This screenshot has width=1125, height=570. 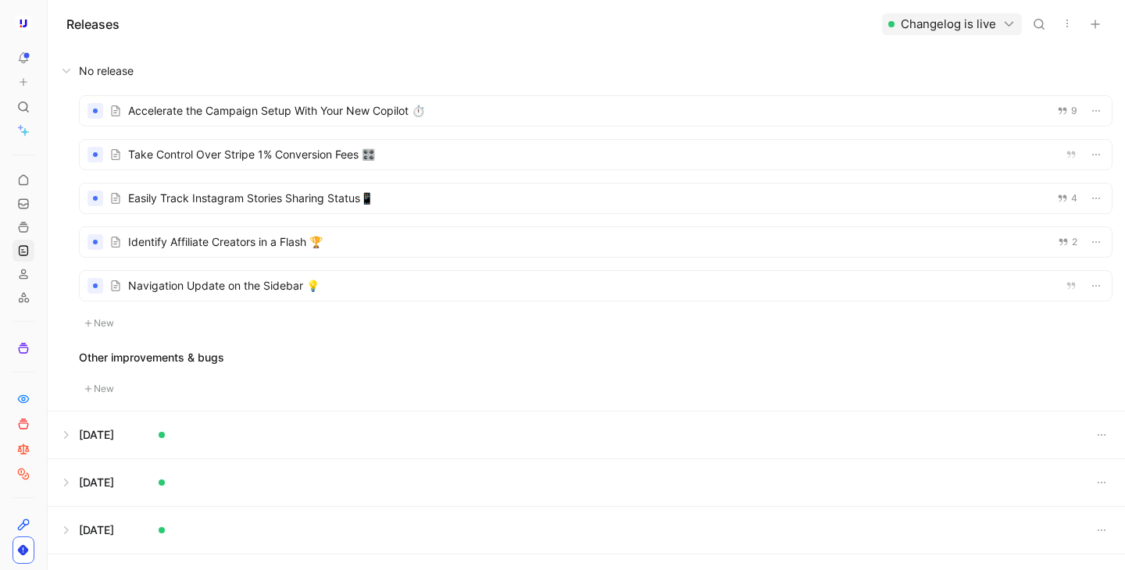 What do you see at coordinates (93, 24) in the screenshot?
I see `h1: Releases` at bounding box center [93, 24].